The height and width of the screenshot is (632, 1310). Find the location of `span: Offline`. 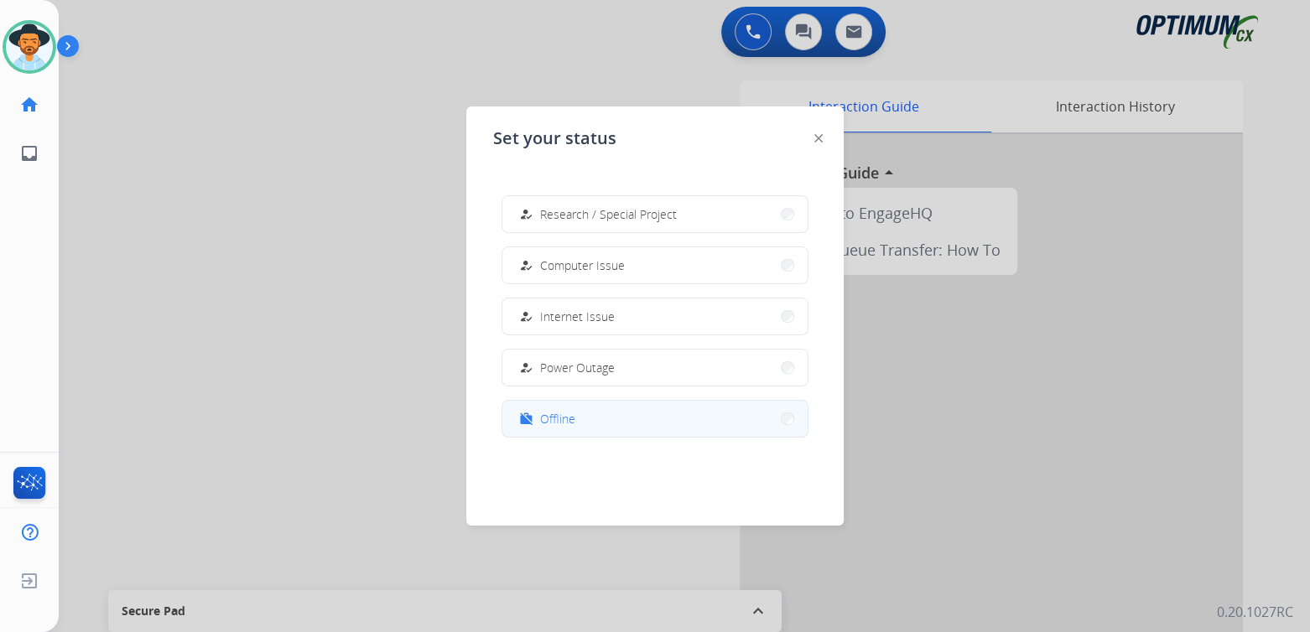

span: Offline is located at coordinates (558, 418).